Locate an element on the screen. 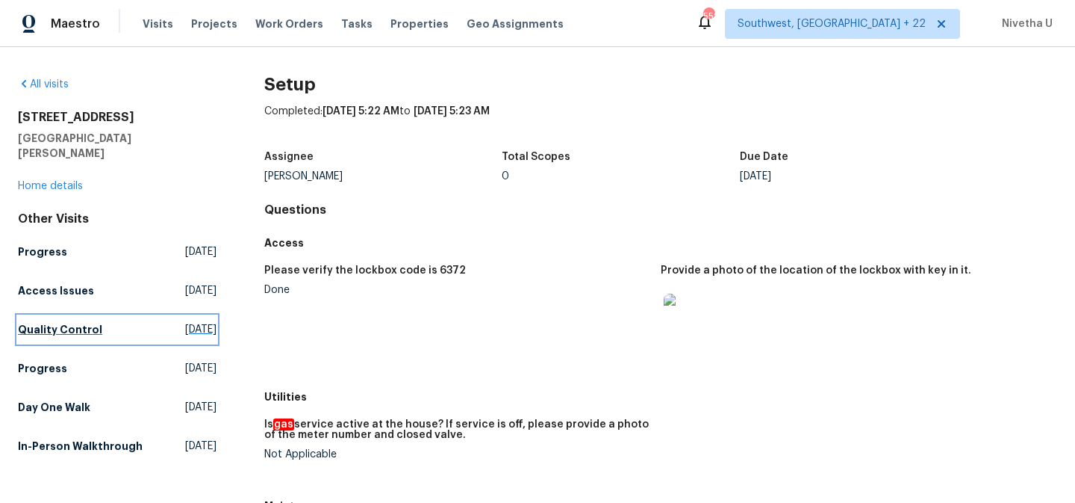  div: 0 is located at coordinates (621, 176).